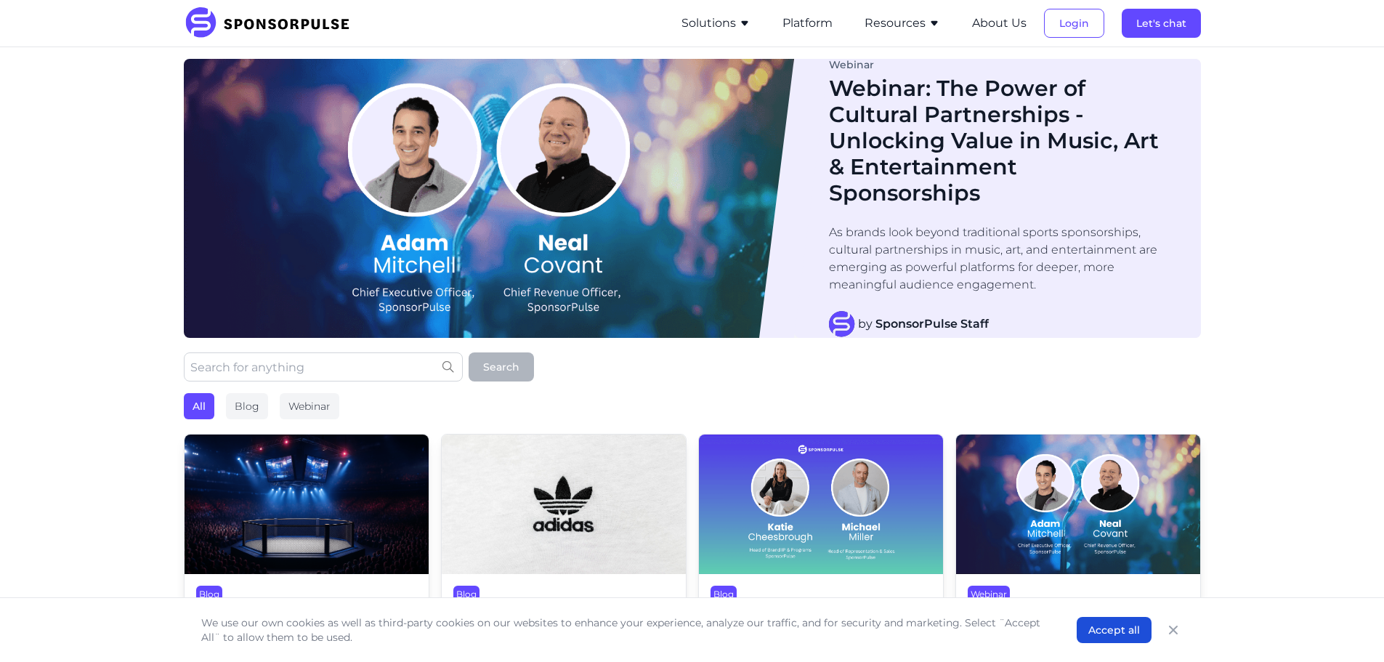  What do you see at coordinates (323, 367) in the screenshot?
I see `input: Search for anything` at bounding box center [323, 367].